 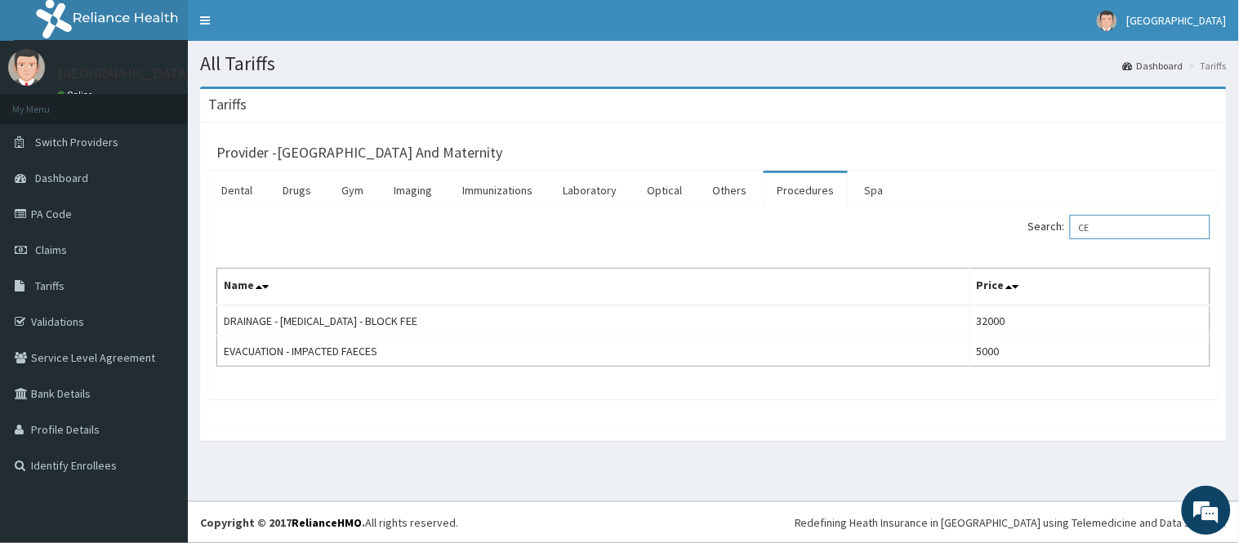 What do you see at coordinates (327, 523) in the screenshot?
I see `a: RelianceHMO` at bounding box center [327, 523].